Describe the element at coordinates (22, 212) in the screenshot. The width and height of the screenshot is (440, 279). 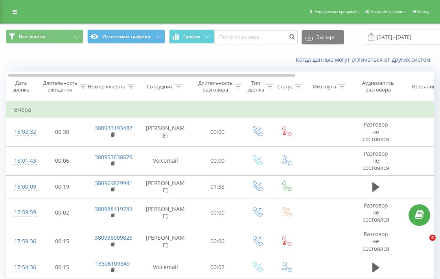
I see `div: 17:59:59` at that location.